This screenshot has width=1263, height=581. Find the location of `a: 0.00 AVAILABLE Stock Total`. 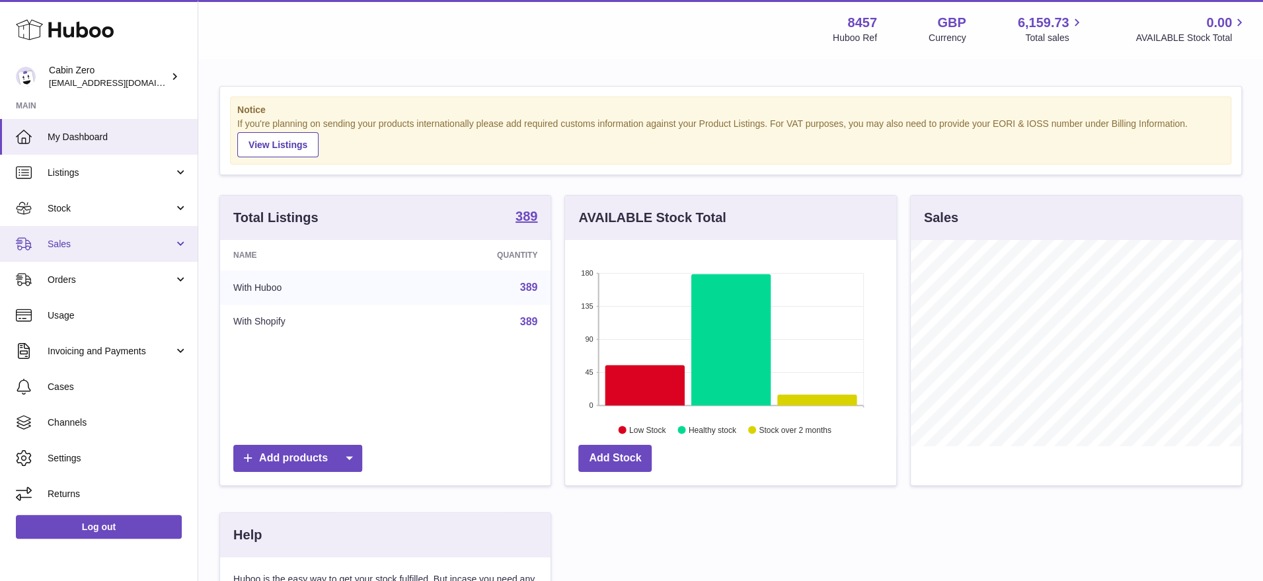

a: 0.00 AVAILABLE Stock Total is located at coordinates (1191, 29).